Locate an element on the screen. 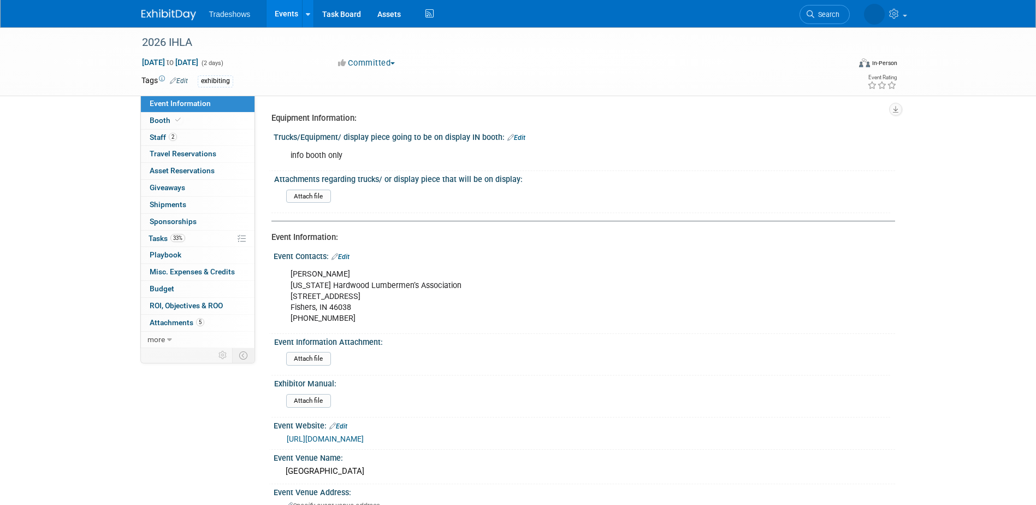 The height and width of the screenshot is (505, 1036). a: Staff2 is located at coordinates (198, 138).